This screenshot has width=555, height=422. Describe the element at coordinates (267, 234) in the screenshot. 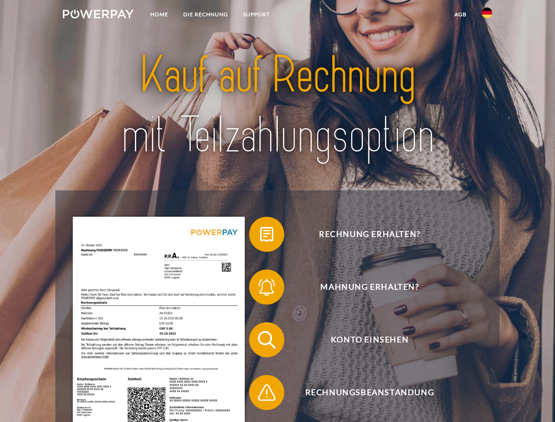

I see `img: qb_bill.svg` at that location.